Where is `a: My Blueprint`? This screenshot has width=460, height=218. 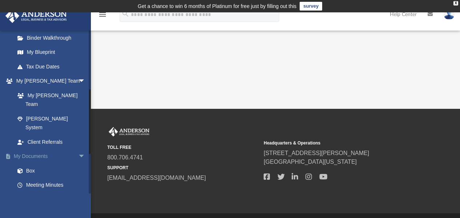 a: My Blueprint is located at coordinates (51, 52).